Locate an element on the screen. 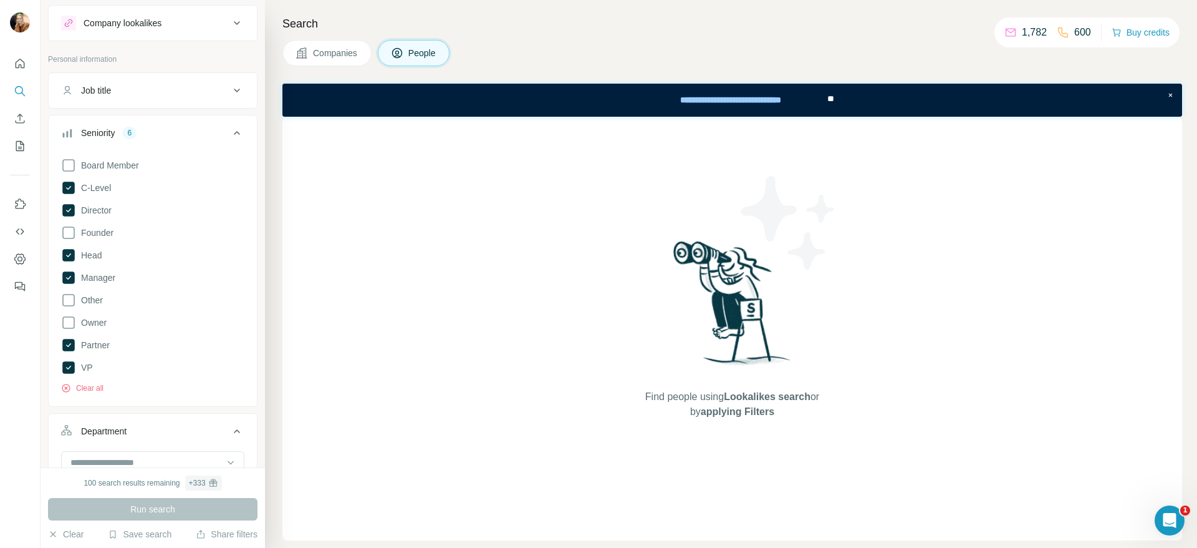  span: Head is located at coordinates (89, 255).